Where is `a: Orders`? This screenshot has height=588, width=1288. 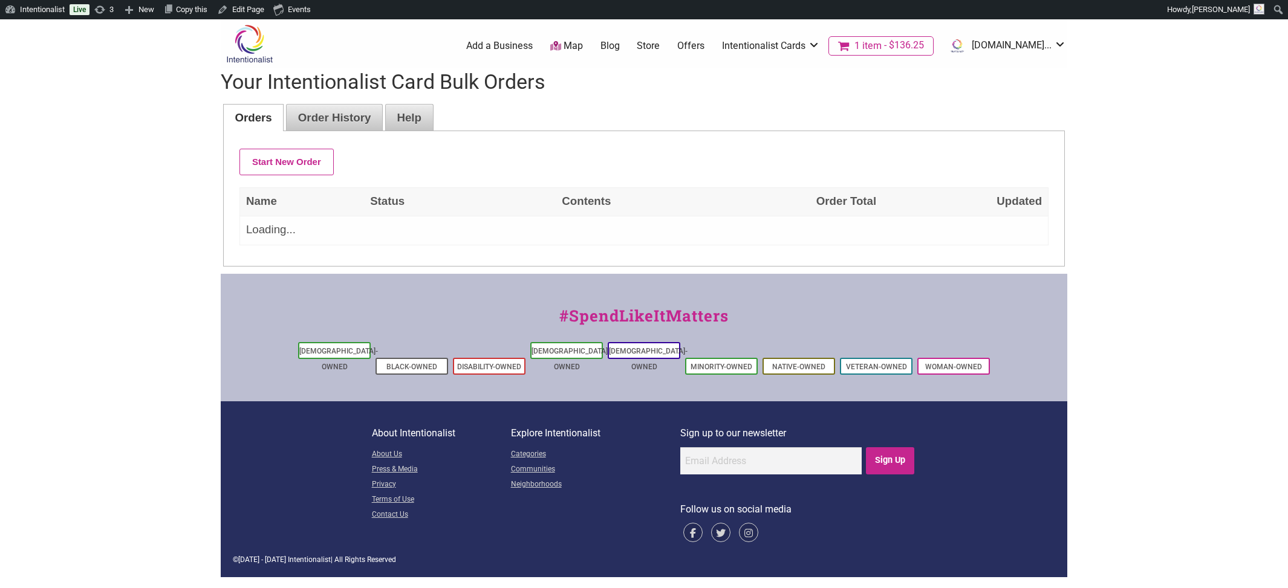
a: Orders is located at coordinates (253, 117).